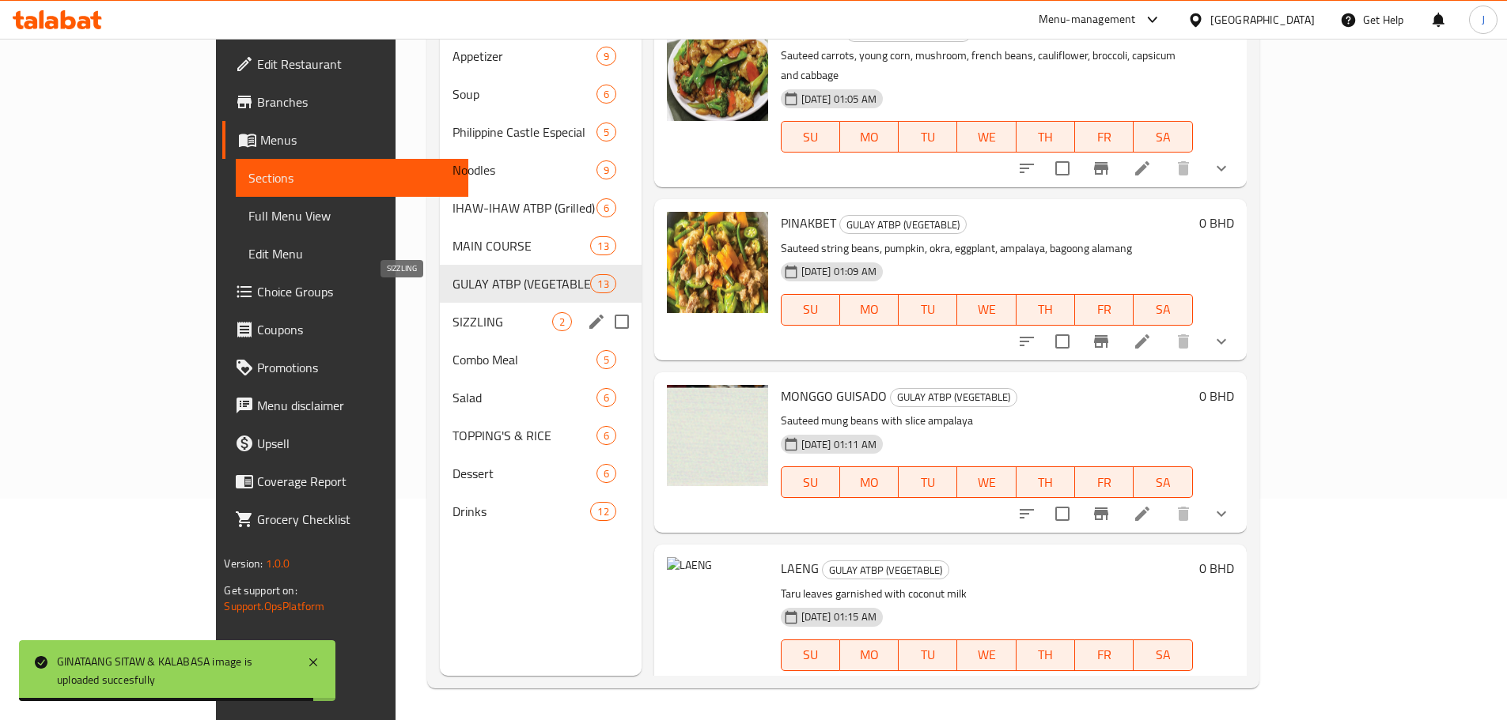  What do you see at coordinates (540, 284) in the screenshot?
I see `nav: Menu sections` at bounding box center [540, 284].